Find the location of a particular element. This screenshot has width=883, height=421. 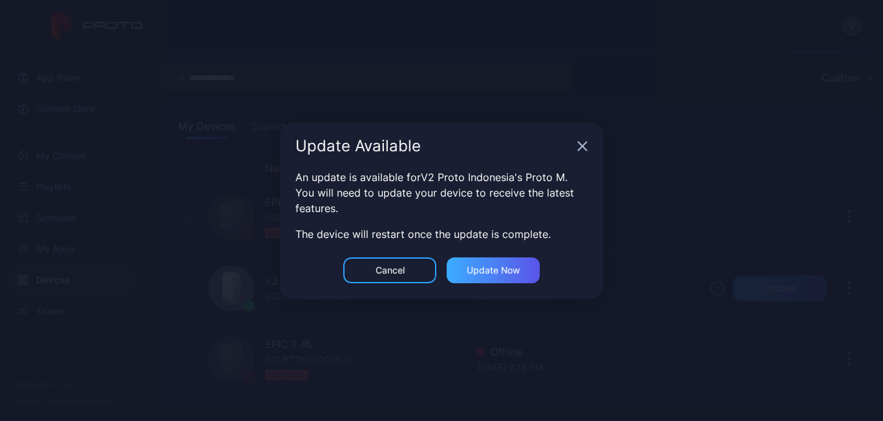

button: Update now is located at coordinates (493, 270).